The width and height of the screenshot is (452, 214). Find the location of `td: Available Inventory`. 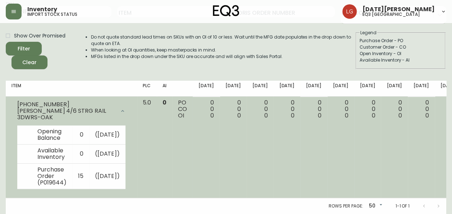

td: Available Inventory is located at coordinates (52, 154).